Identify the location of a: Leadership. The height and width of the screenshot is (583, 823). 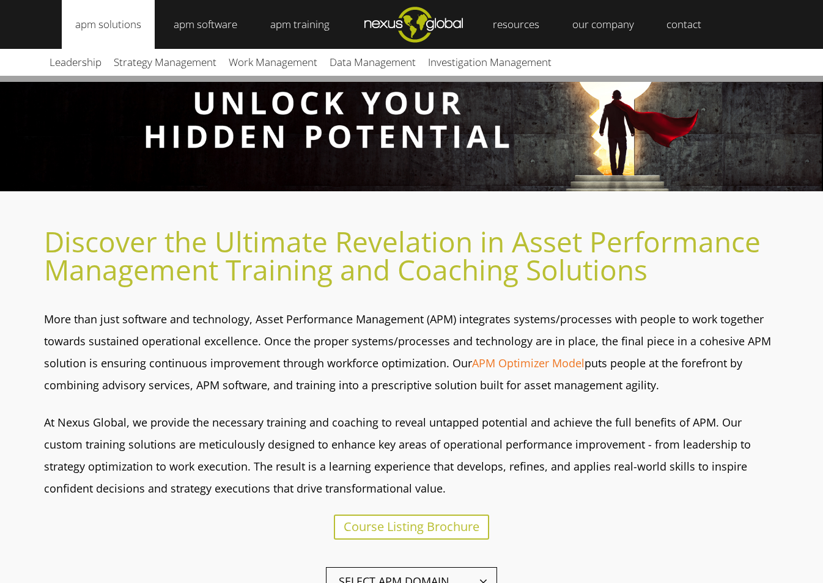
(75, 62).